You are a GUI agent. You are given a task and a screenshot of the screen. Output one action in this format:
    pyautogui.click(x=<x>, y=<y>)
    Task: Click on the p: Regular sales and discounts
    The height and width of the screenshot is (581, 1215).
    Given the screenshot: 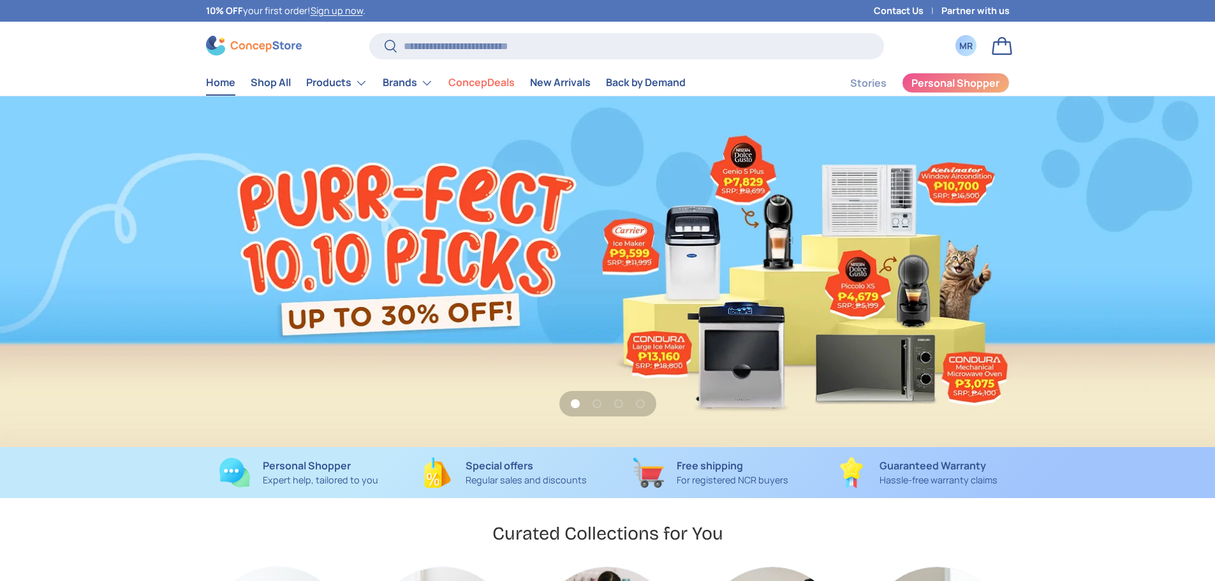 What is the action you would take?
    pyautogui.click(x=526, y=480)
    